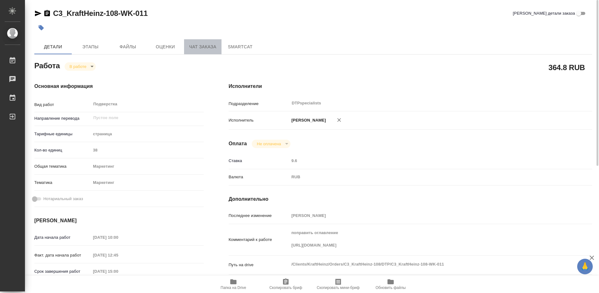 The height and width of the screenshot is (293, 599). What do you see at coordinates (47, 65) in the screenshot?
I see `h2: Работа` at bounding box center [47, 65].